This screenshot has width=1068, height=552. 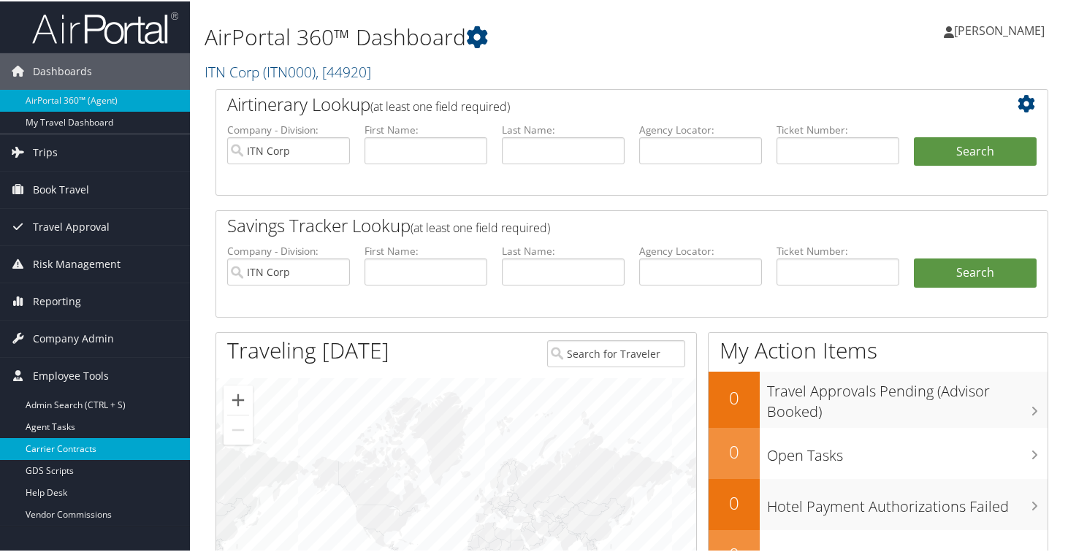 What do you see at coordinates (878, 452) in the screenshot?
I see `a: 0Open Tasks` at bounding box center [878, 452].